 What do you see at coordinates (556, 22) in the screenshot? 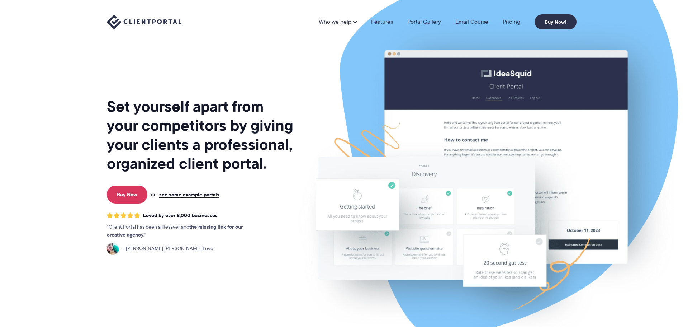
I see `a: Buy Now!` at bounding box center [556, 22].